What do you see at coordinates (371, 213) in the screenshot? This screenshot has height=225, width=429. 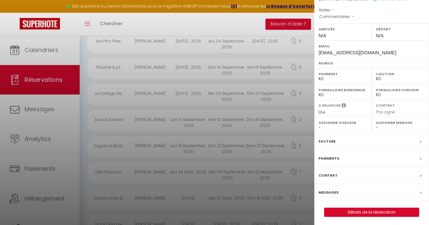 I see `button: Détails de la réservation` at bounding box center [371, 213].